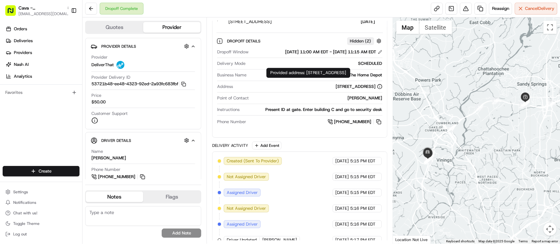 This screenshot has height=244, width=560. What do you see at coordinates (99, 57) in the screenshot?
I see `span: Provider` at bounding box center [99, 57].